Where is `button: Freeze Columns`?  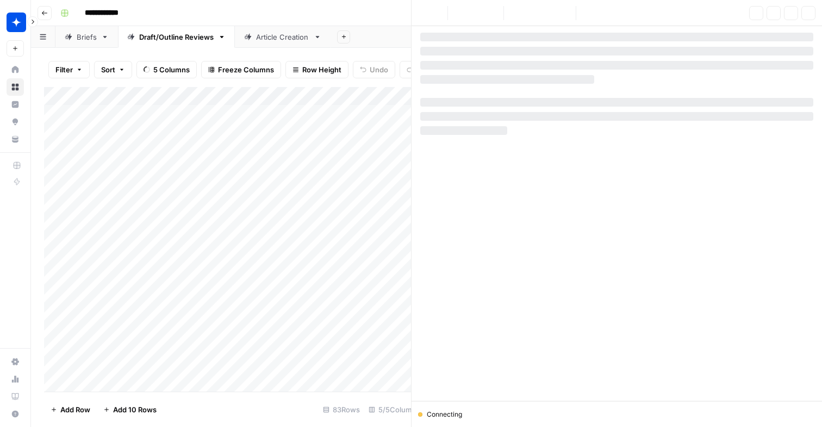
button: Freeze Columns is located at coordinates (241, 70).